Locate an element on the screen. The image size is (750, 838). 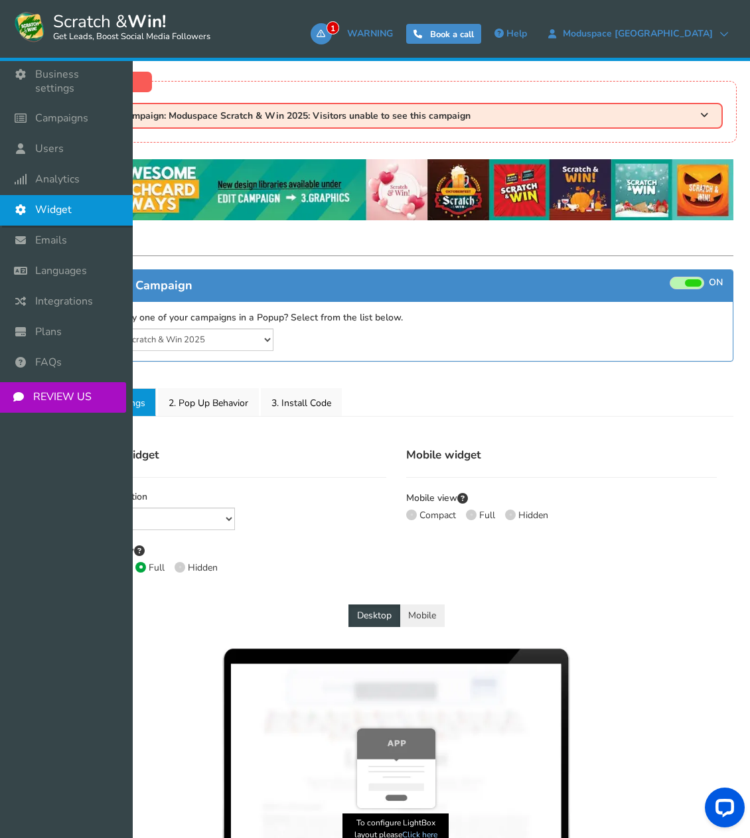
span: Scratch & is located at coordinates (128, 27).